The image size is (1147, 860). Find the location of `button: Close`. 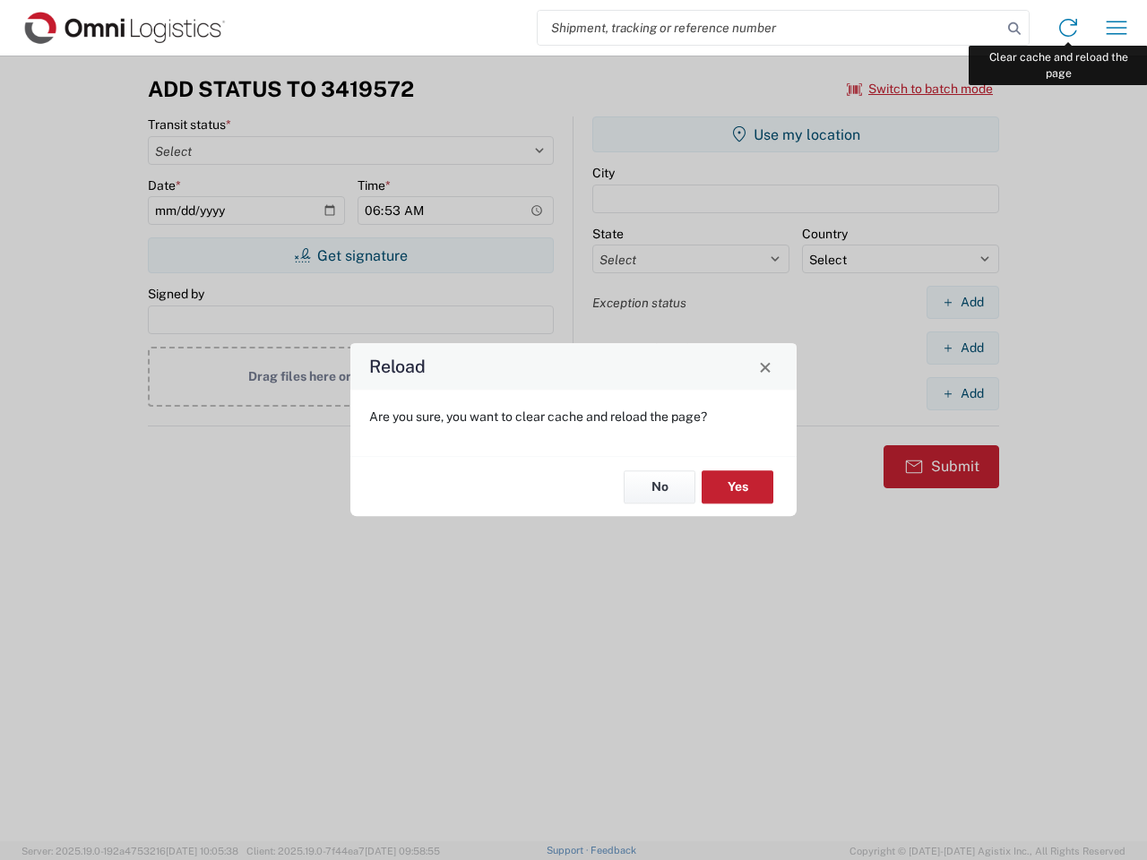

button: Close is located at coordinates (765, 366).